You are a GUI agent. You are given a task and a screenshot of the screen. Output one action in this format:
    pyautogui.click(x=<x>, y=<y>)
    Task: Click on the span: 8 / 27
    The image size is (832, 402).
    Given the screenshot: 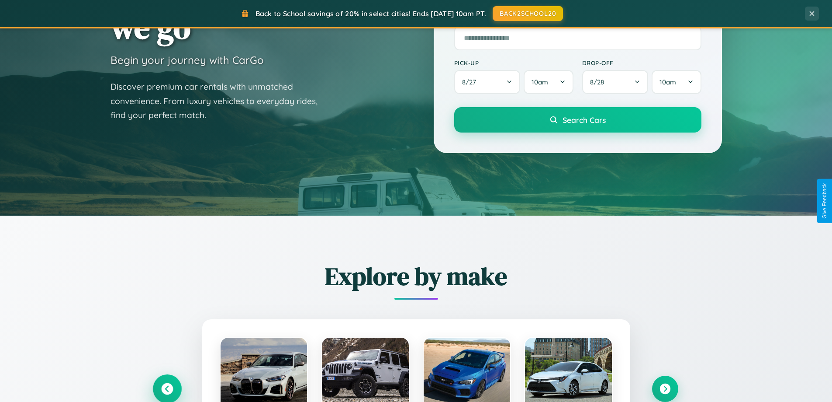 What is the action you would take?
    pyautogui.click(x=472, y=82)
    